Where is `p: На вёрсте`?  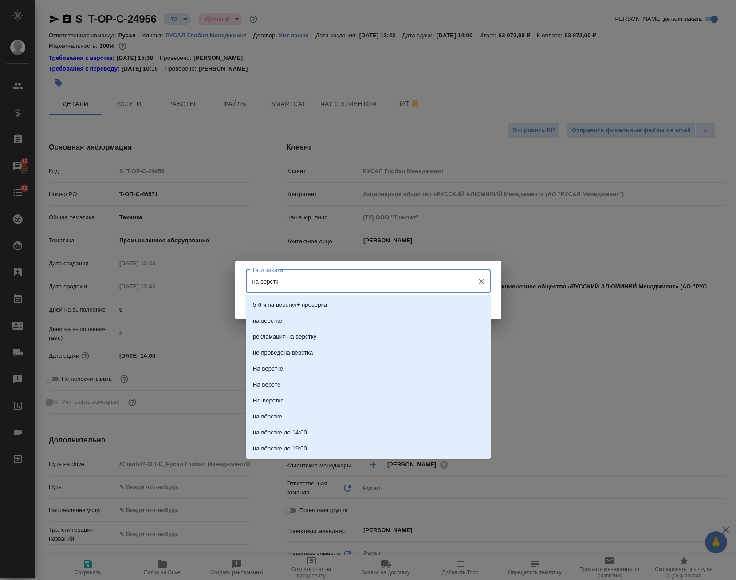 p: На вёрсте is located at coordinates (267, 385).